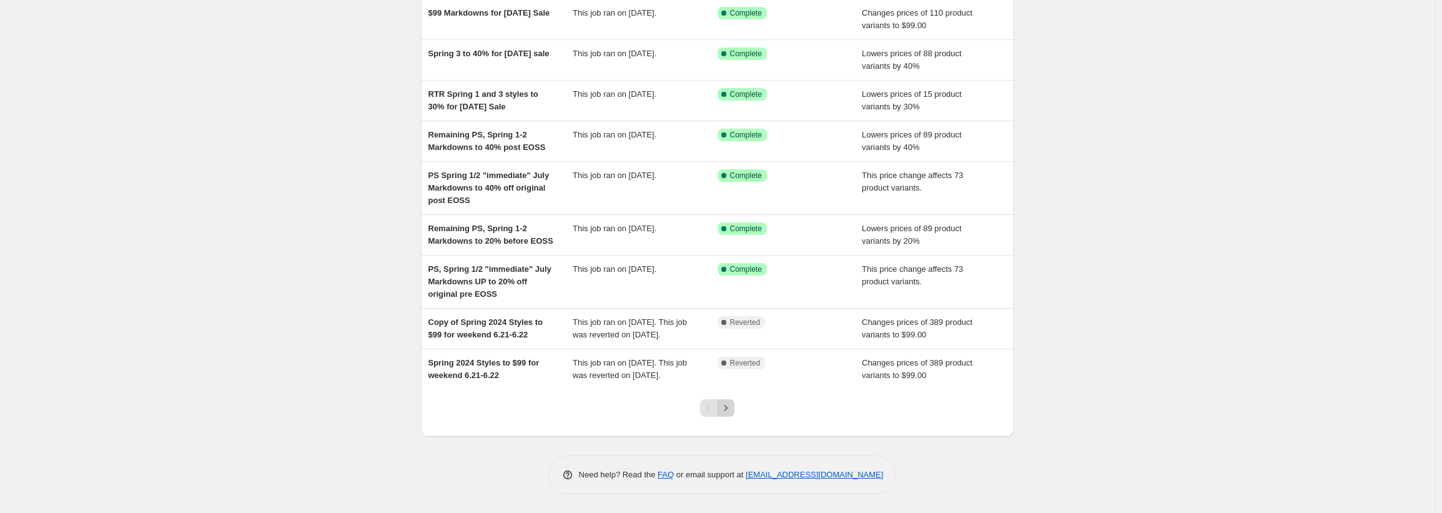  I want to click on span: Changes prices of 110 product variants to $99.00, so click(917, 19).